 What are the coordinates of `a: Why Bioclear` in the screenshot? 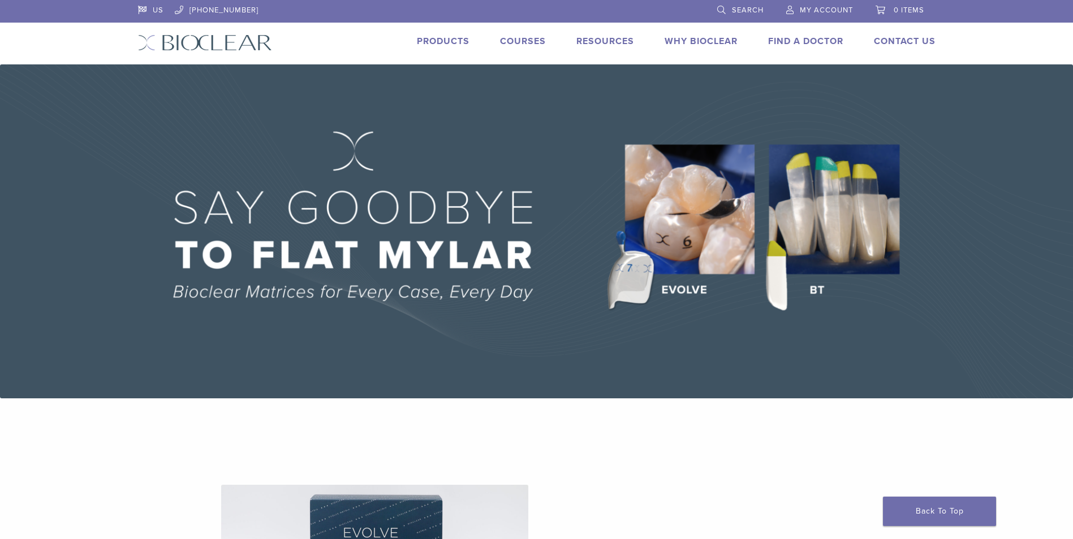 It's located at (701, 41).